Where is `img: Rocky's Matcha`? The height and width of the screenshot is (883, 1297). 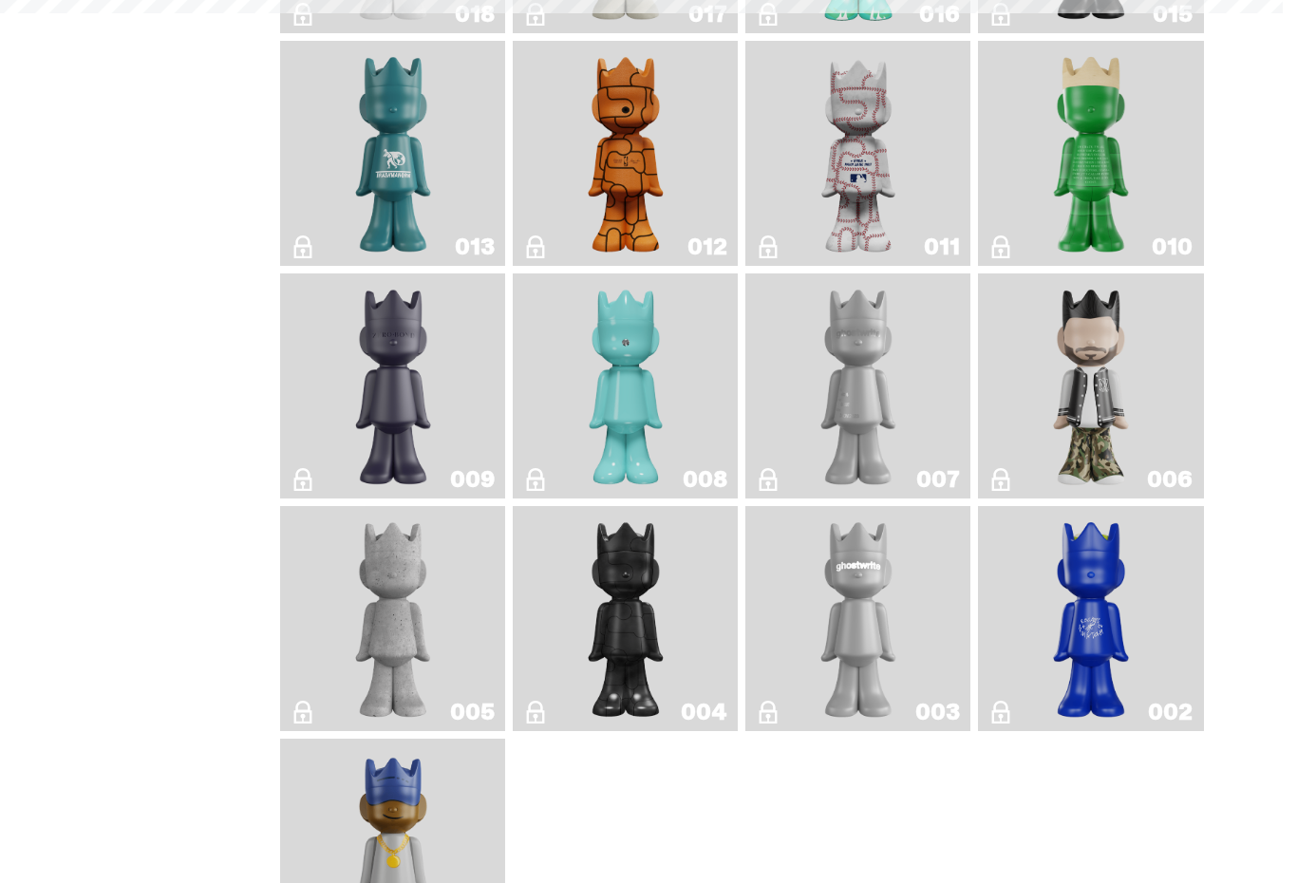
img: Rocky's Matcha is located at coordinates (1090, 619).